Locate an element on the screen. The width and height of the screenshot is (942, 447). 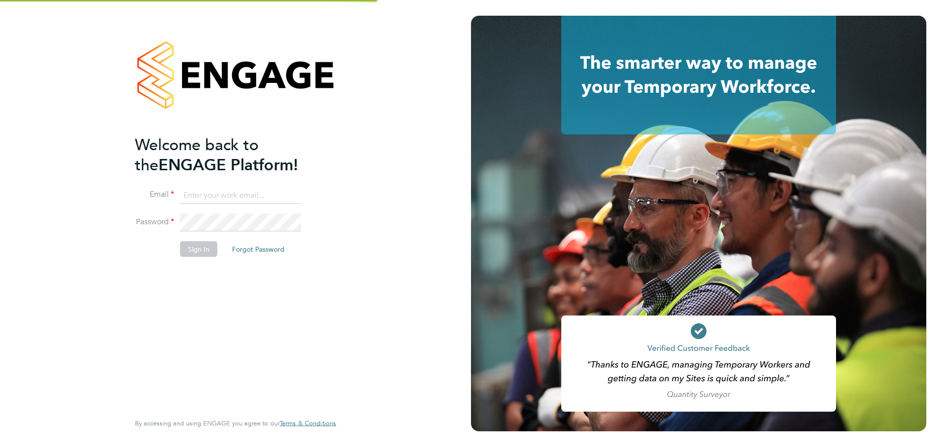
h2: ENGAGE Platform! is located at coordinates (231, 155).